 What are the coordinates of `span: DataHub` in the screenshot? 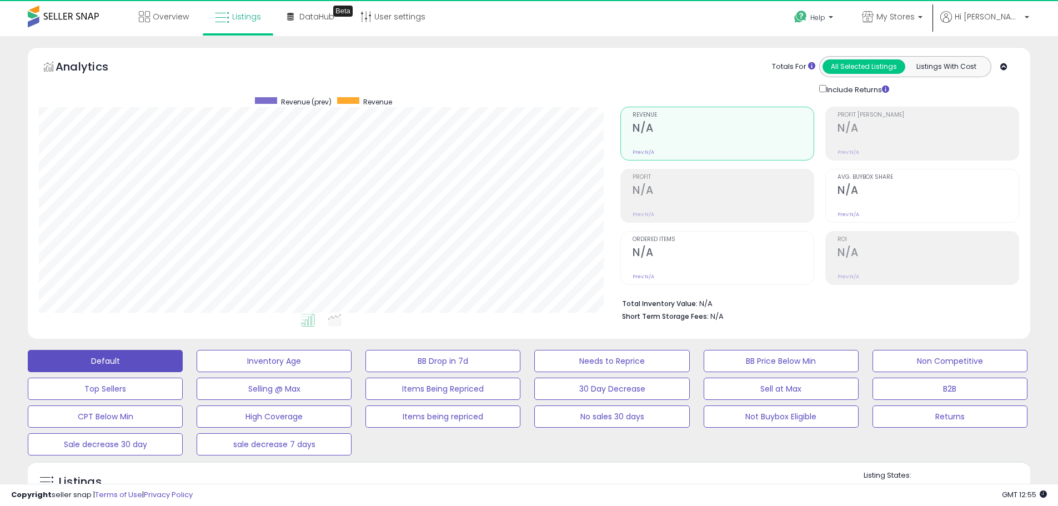 It's located at (317, 17).